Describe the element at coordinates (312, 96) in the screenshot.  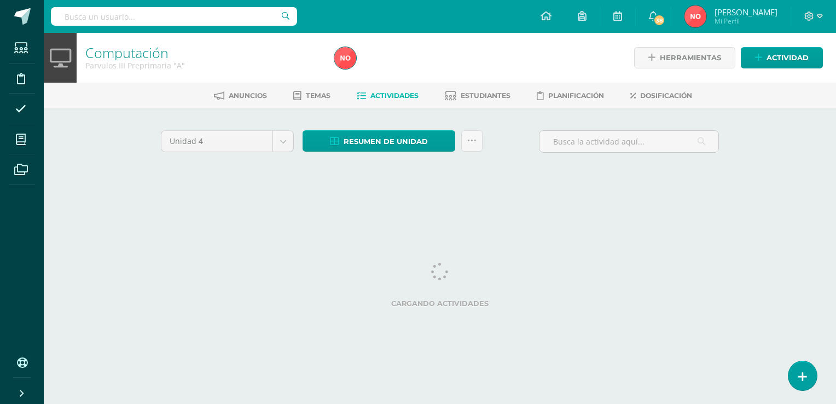
I see `a: Temas` at that location.